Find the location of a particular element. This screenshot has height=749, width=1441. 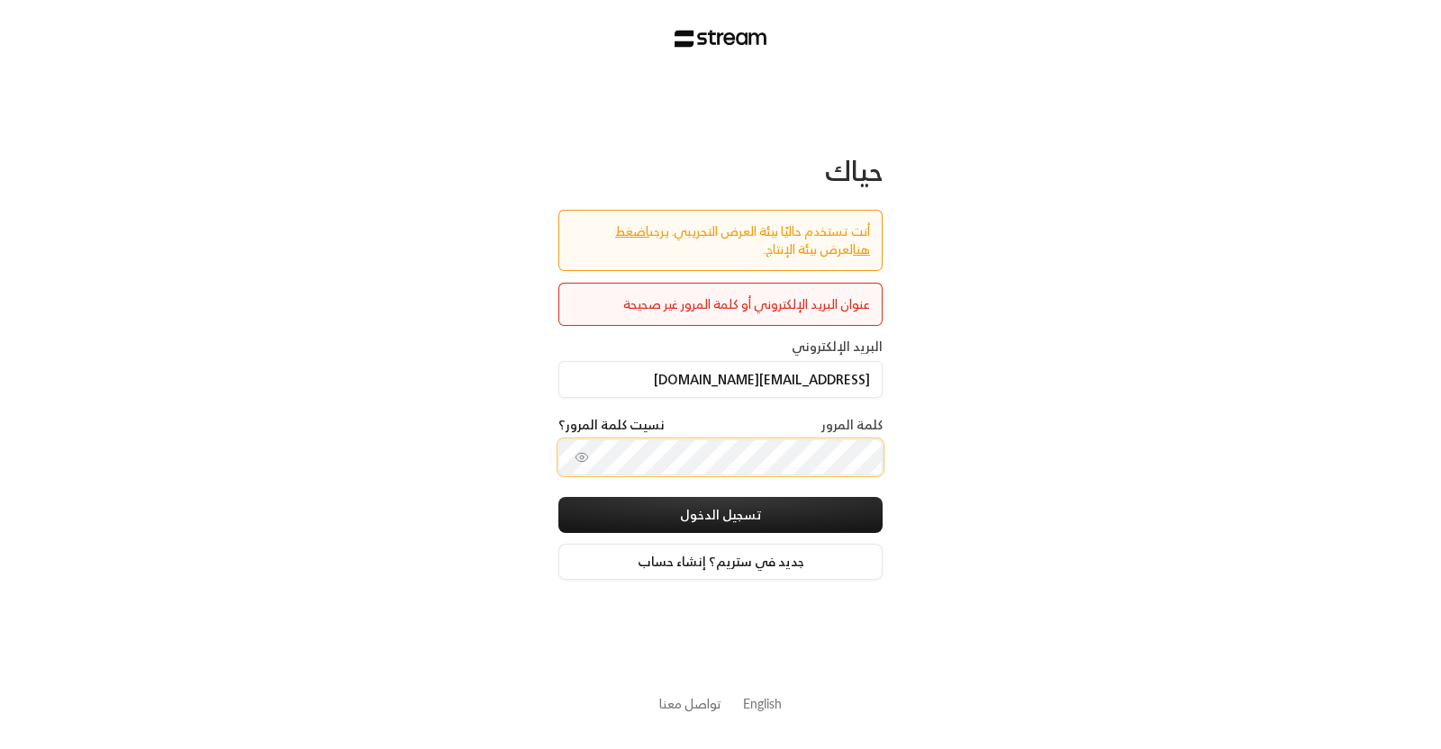

button: تسجيل الدخول is located at coordinates (720, 515).